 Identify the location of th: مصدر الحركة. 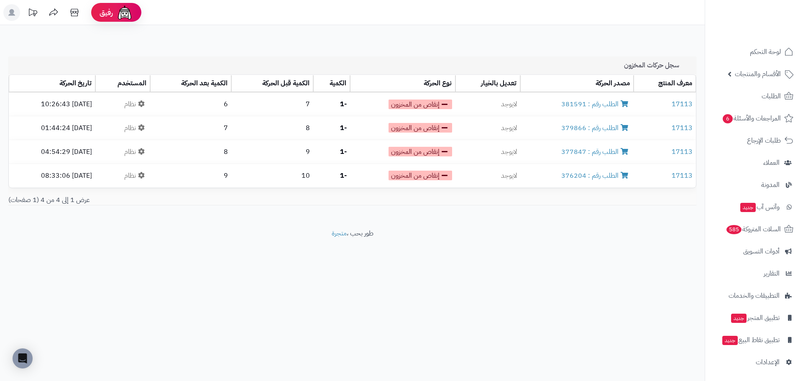
(577, 84).